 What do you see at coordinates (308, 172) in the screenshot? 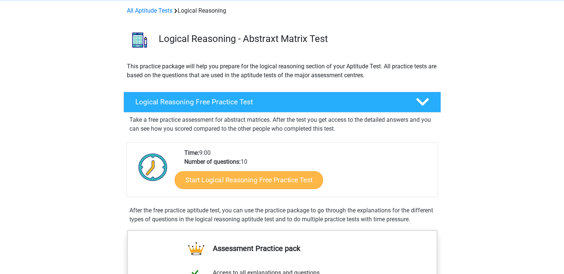
I see `div: 9:00 10` at bounding box center [308, 172].